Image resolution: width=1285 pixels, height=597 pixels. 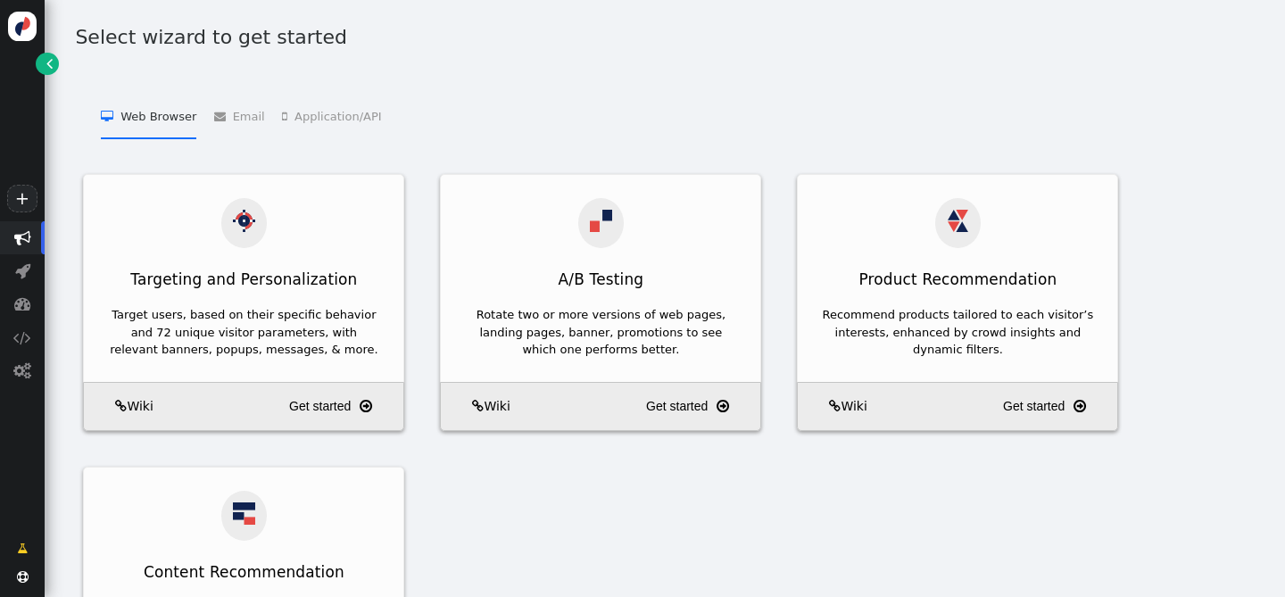 What do you see at coordinates (601, 220) in the screenshot?
I see `img: ab.svg` at bounding box center [601, 220].